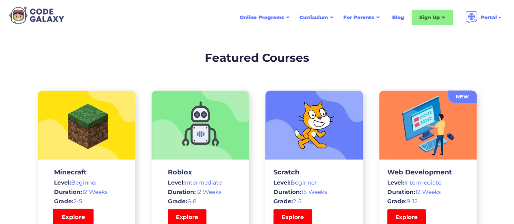 The width and height of the screenshot is (514, 224). I want to click on a: Blog, so click(398, 17).